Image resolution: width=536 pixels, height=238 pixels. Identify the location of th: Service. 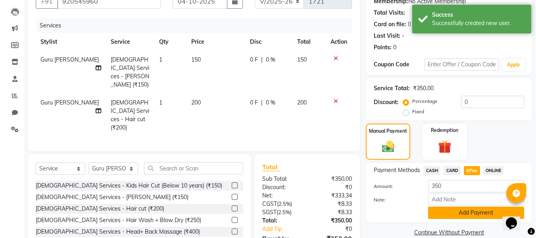
(130, 42).